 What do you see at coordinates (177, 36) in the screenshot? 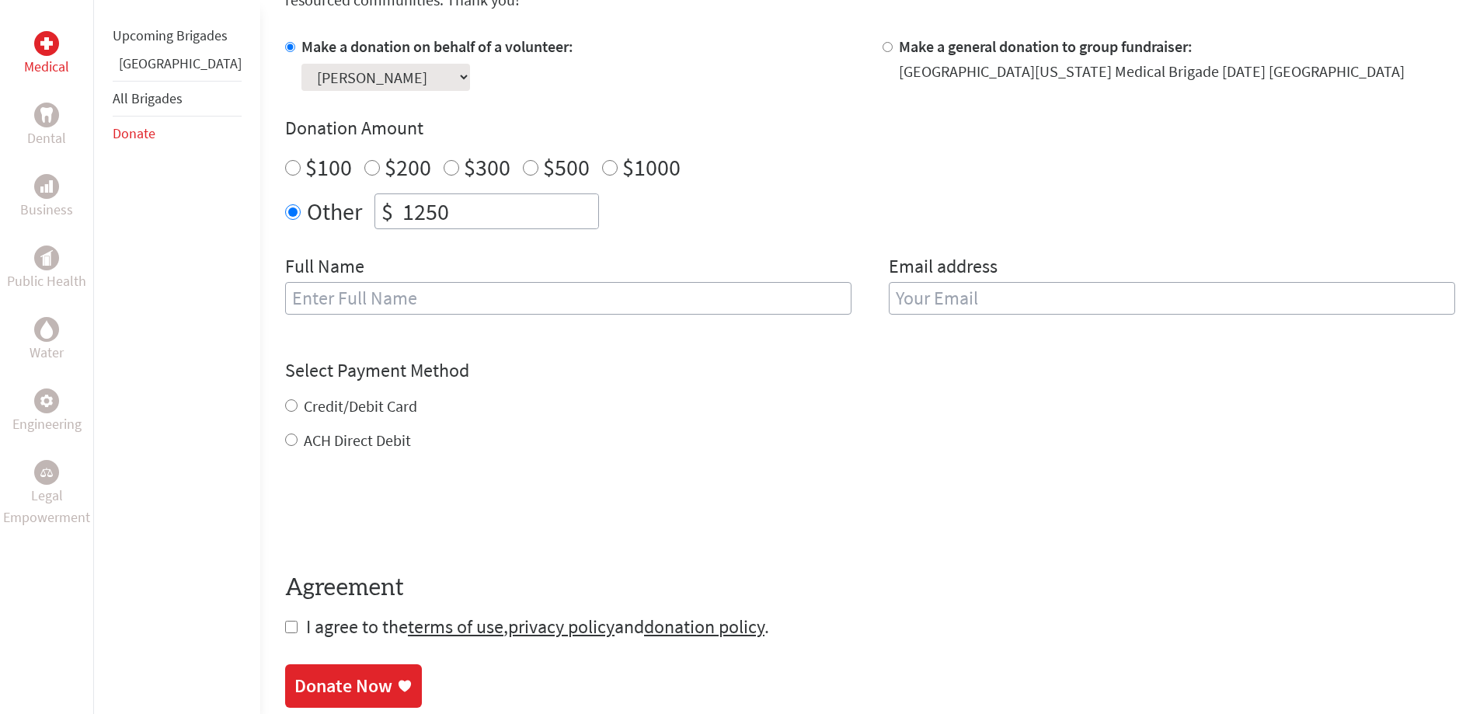
I see `li: Upcoming Brigades` at bounding box center [177, 36].